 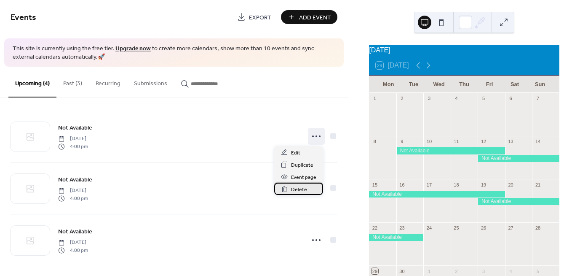 I want to click on span: Add Event, so click(x=315, y=17).